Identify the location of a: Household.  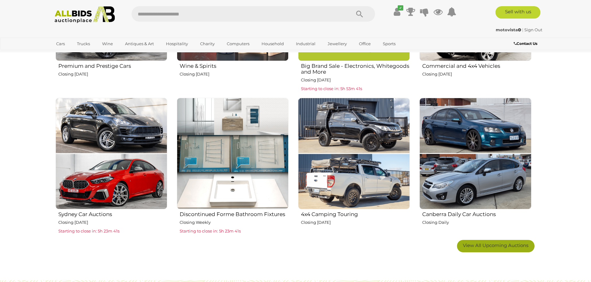
(272, 44).